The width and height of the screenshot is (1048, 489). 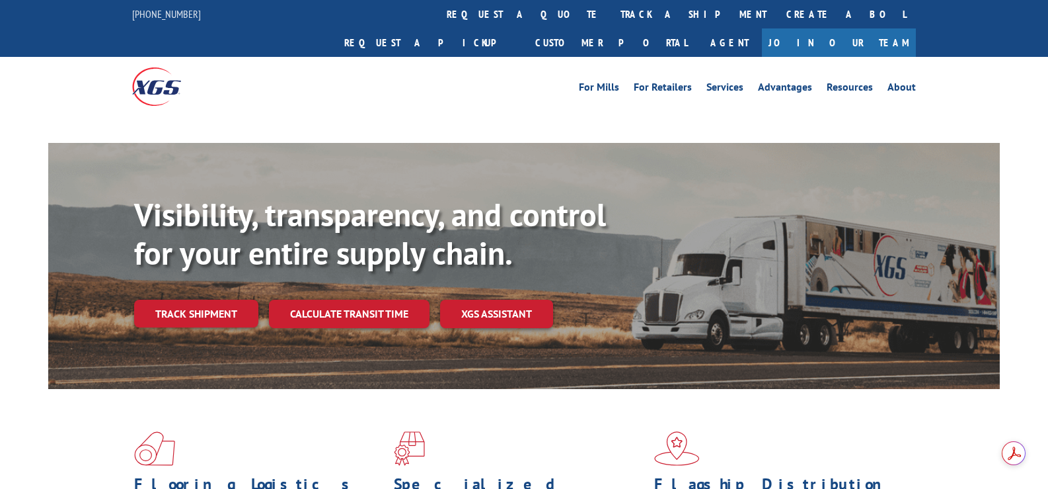 I want to click on a: Join Our Team, so click(x=839, y=42).